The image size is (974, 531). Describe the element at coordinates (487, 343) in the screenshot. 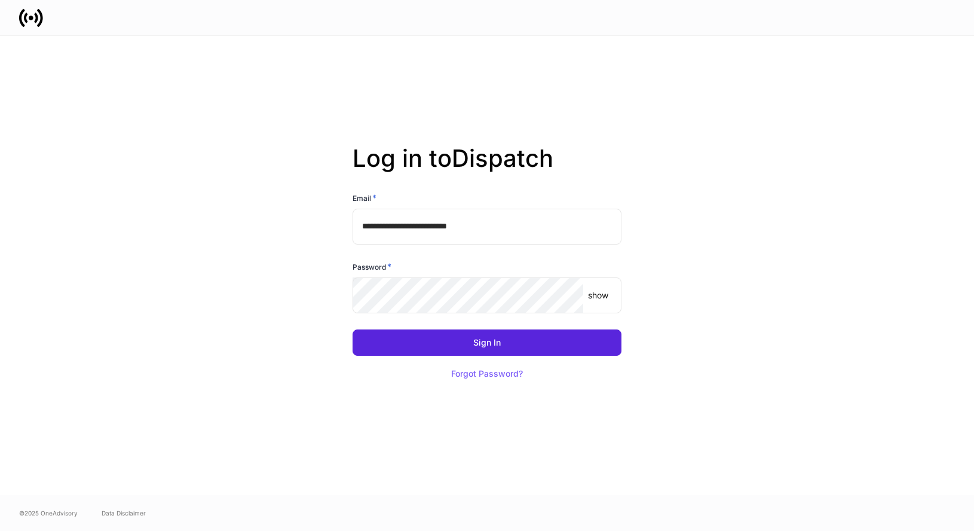

I see `button: Sign In` at that location.